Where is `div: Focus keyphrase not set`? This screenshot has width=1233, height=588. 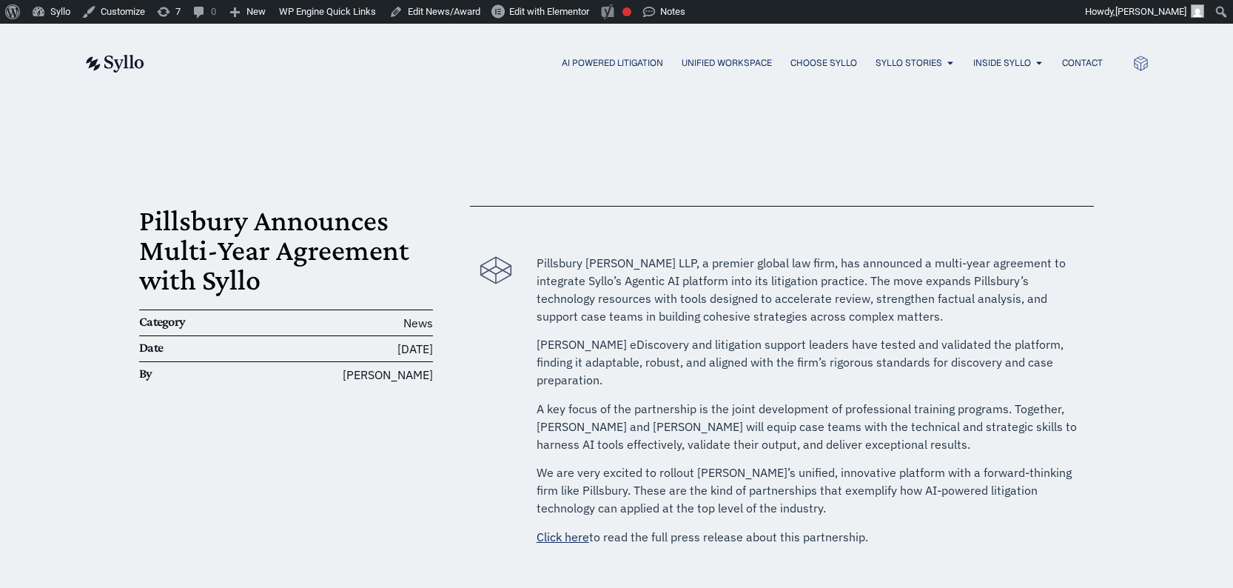 div: Focus keyphrase not set is located at coordinates (627, 12).